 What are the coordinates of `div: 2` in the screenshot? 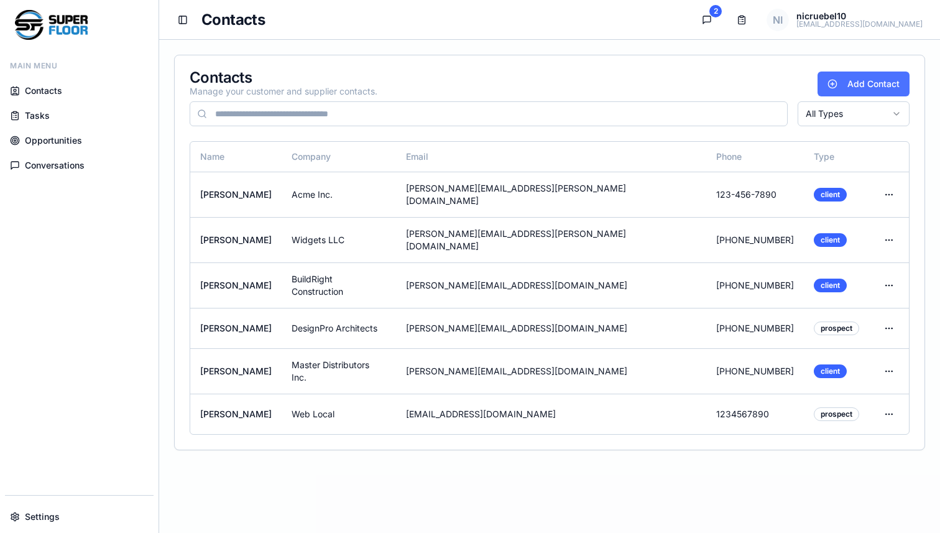 It's located at (716, 11).